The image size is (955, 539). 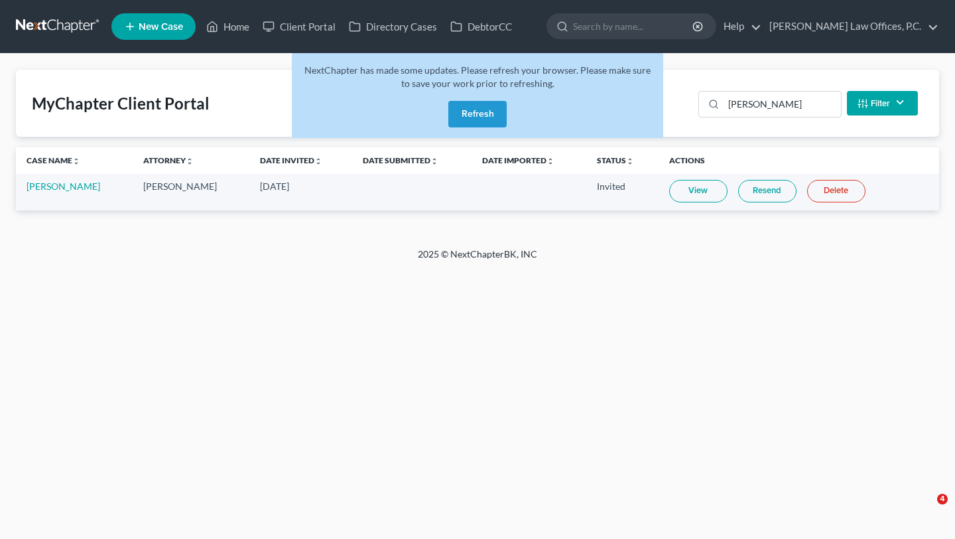 What do you see at coordinates (768, 191) in the screenshot?
I see `a: Resend` at bounding box center [768, 191].